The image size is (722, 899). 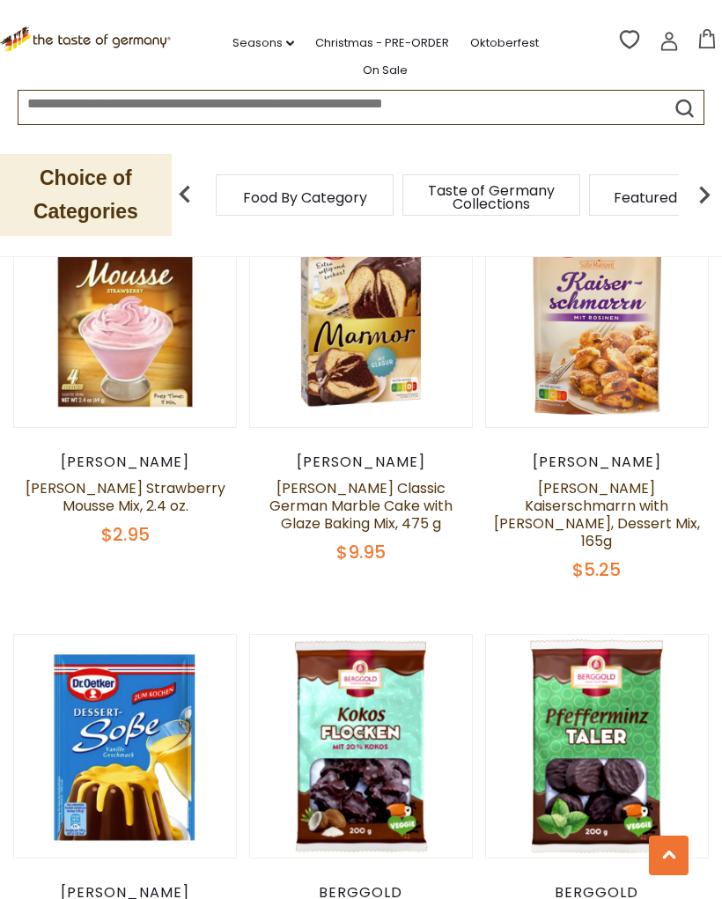 What do you see at coordinates (382, 43) in the screenshot?
I see `a: Christmas - PRE-ORDER` at bounding box center [382, 43].